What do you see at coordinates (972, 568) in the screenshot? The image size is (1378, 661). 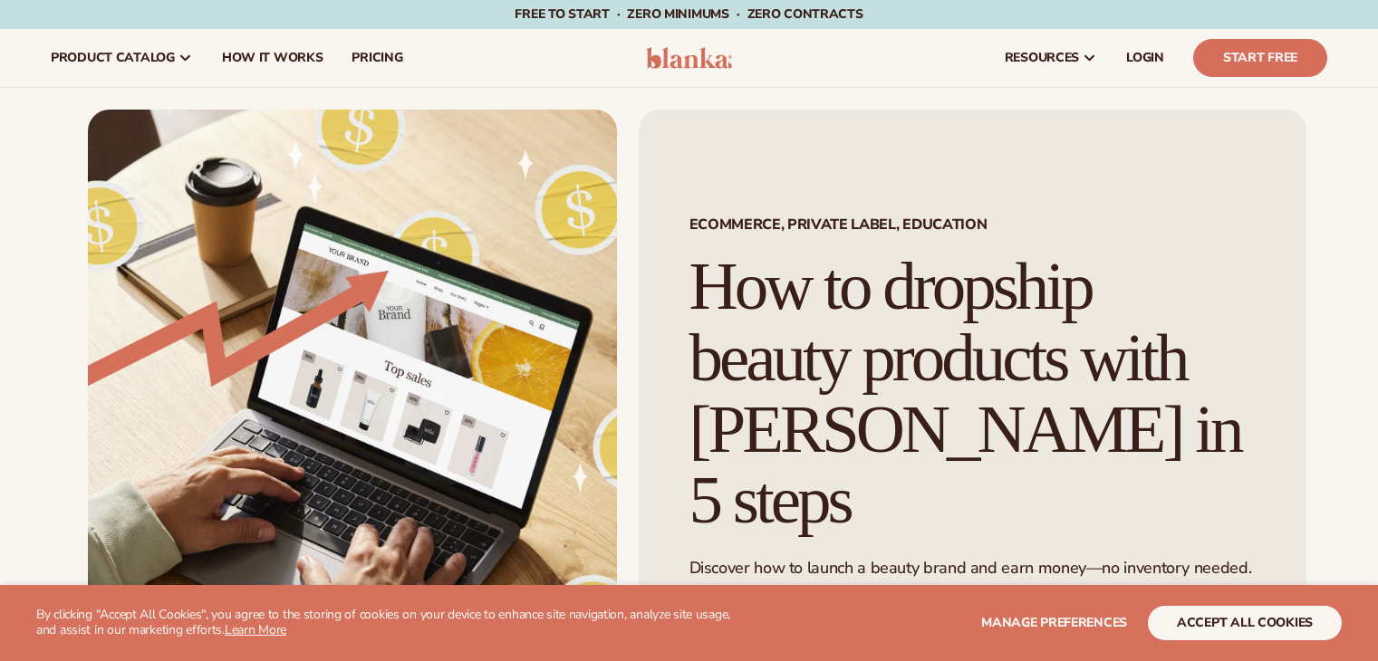 I see `p: Discover how to launch a beauty brand and earn money—no inventory needed.` at bounding box center [972, 568].